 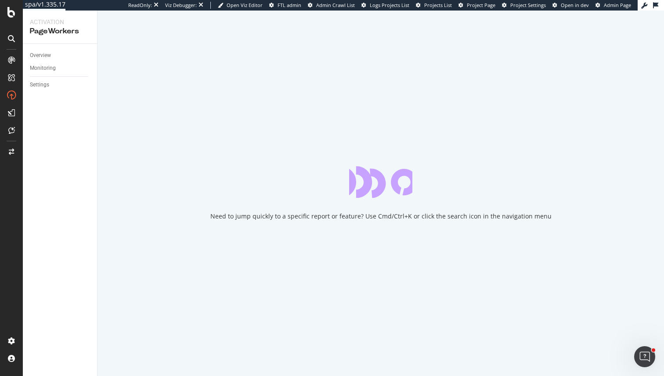 I want to click on div: Overview, so click(x=40, y=55).